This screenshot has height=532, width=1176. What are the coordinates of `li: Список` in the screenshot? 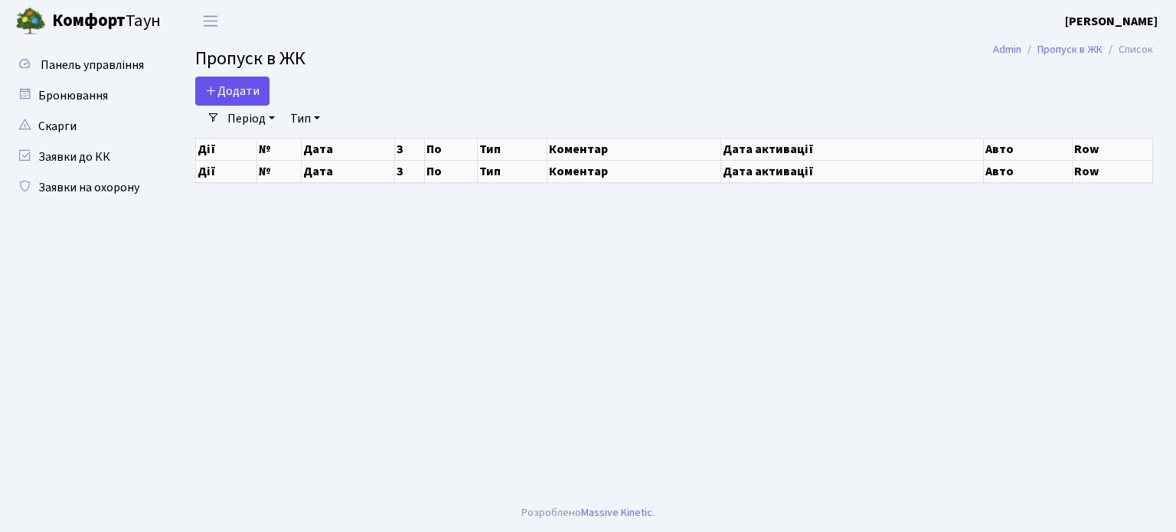 It's located at (1128, 50).